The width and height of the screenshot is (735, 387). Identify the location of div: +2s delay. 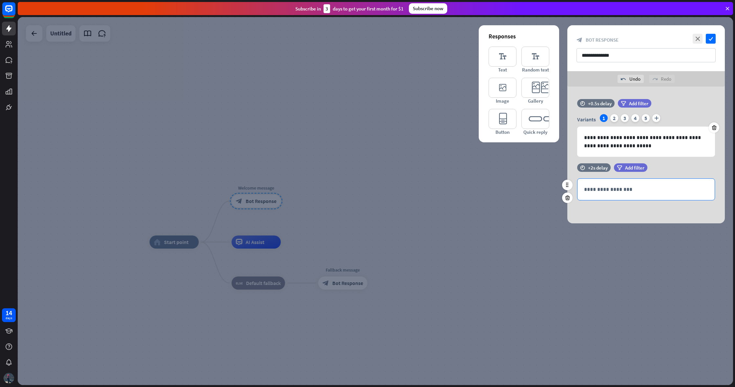
(597, 168).